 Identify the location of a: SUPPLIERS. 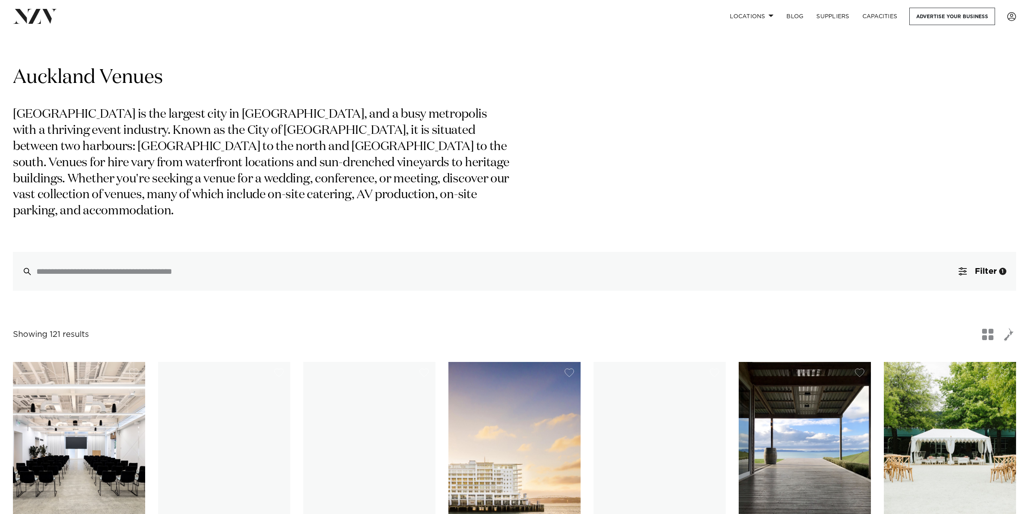
(832, 16).